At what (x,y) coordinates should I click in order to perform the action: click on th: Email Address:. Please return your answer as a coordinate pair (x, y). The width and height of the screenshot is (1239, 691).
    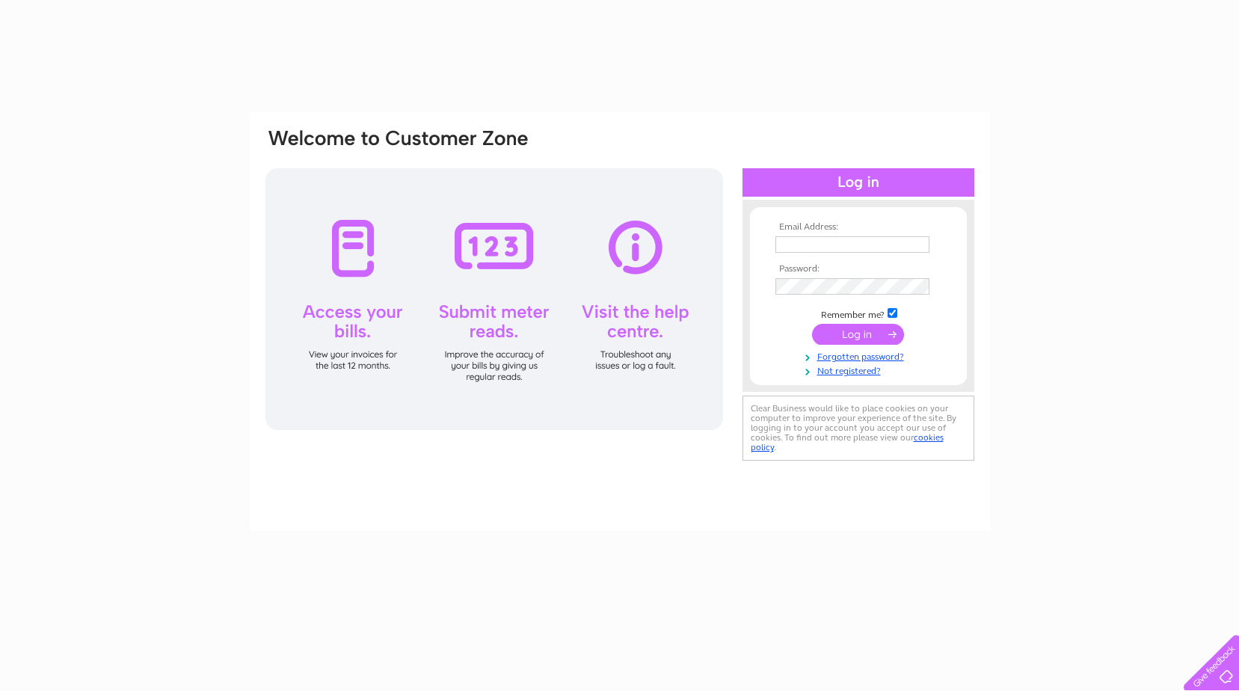
    Looking at the image, I should click on (858, 227).